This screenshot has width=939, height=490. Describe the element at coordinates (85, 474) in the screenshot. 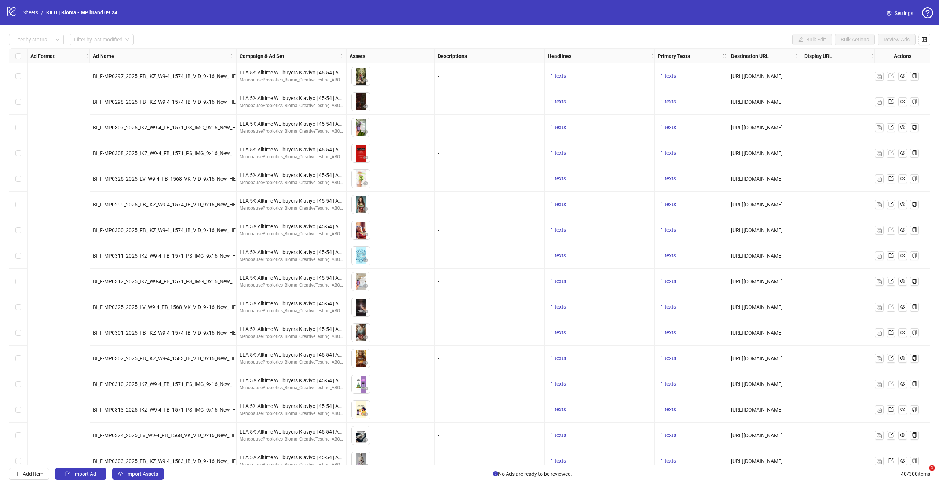

I see `span: Import Ad` at that location.